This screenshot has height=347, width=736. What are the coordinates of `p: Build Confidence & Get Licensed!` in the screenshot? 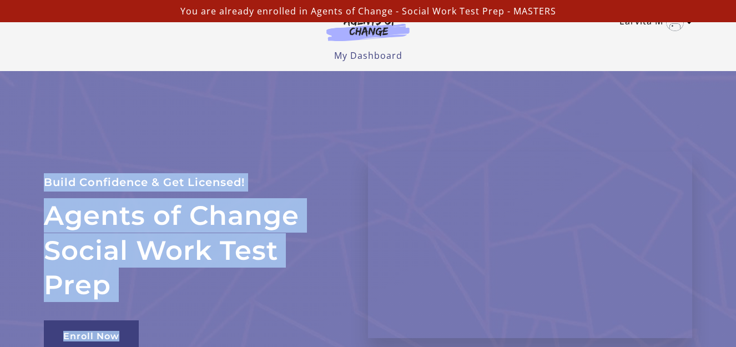 It's located at (193, 182).